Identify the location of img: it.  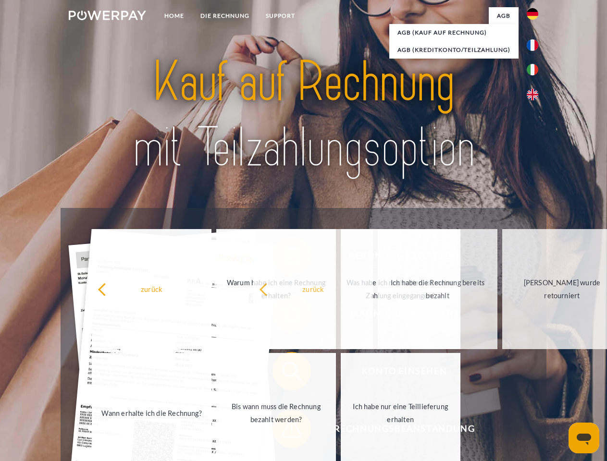
(532, 70).